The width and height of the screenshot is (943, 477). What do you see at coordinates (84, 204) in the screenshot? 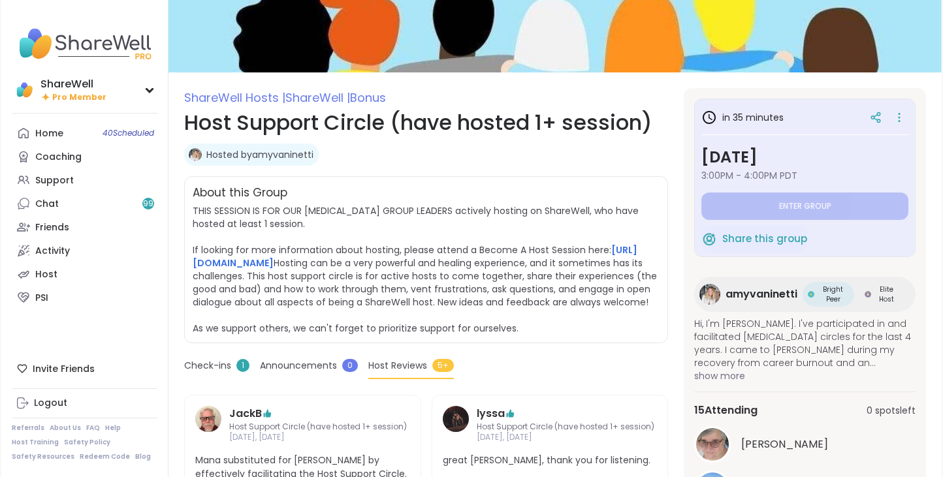
I see `a: Chat99` at bounding box center [84, 204].